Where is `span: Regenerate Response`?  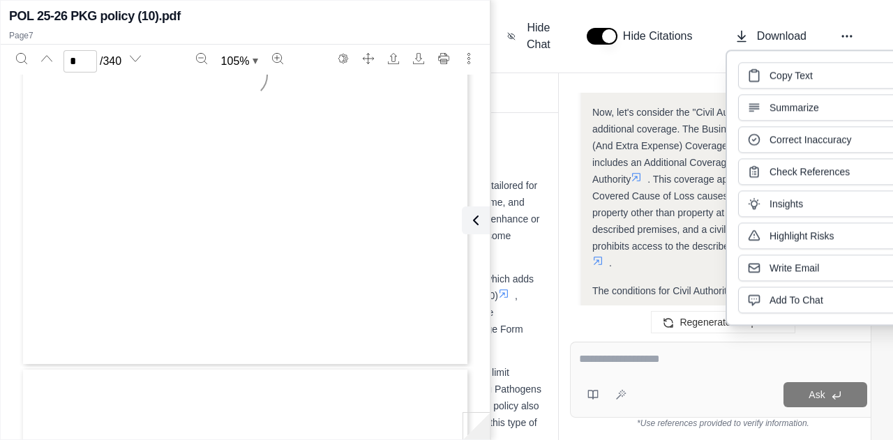 span: Regenerate Response is located at coordinates (728, 322).